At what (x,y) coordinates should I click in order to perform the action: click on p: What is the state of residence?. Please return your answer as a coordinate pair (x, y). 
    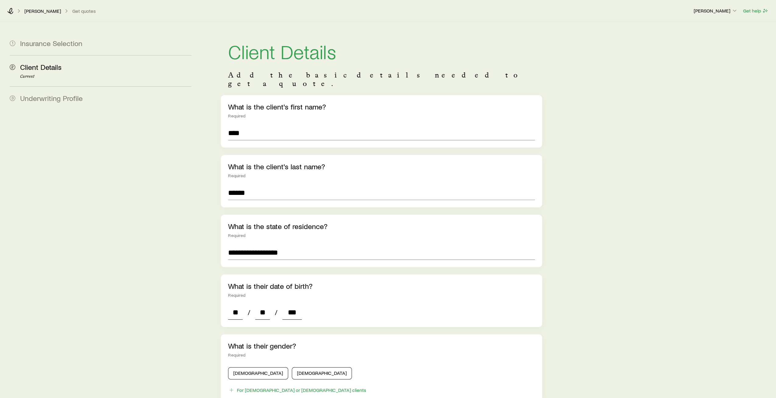
    Looking at the image, I should click on (381, 226).